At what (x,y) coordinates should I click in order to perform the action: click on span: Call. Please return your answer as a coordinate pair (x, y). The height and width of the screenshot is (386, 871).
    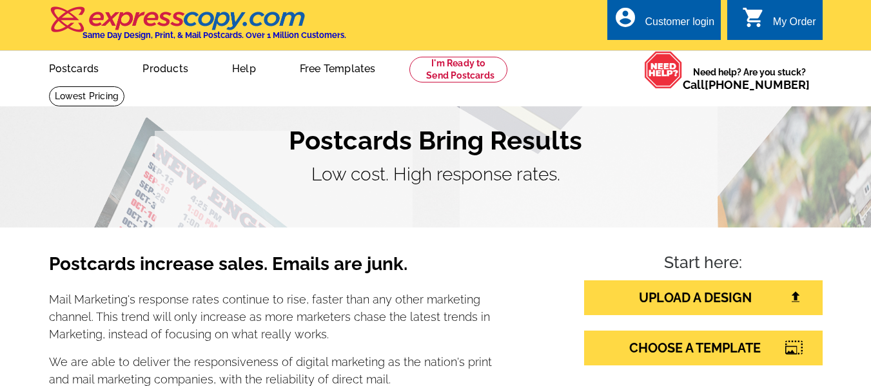
    Looking at the image, I should click on (746, 84).